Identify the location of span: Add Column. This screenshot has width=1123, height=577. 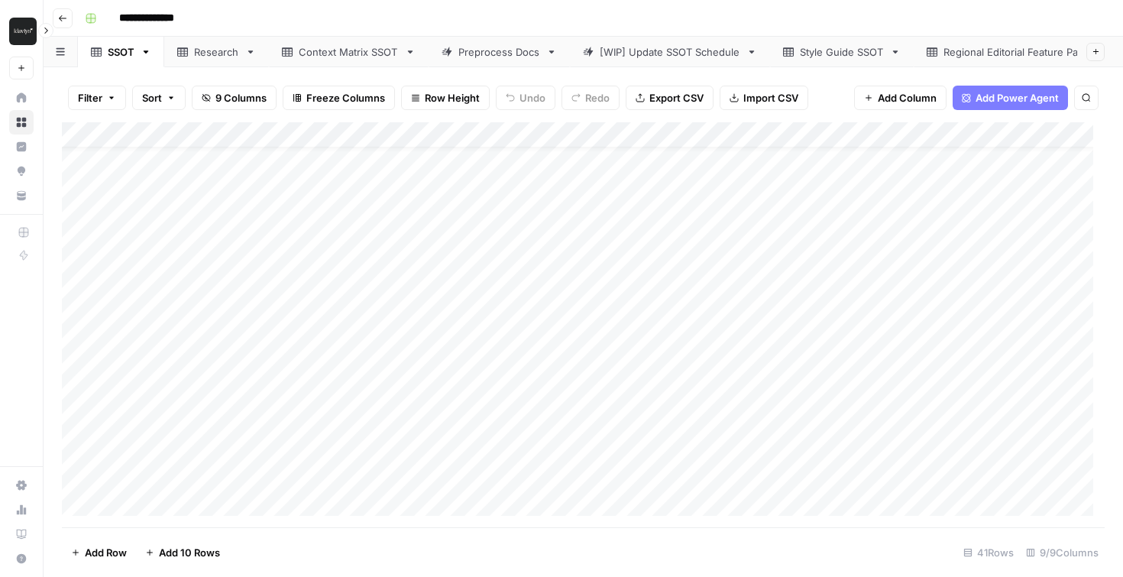
(907, 98).